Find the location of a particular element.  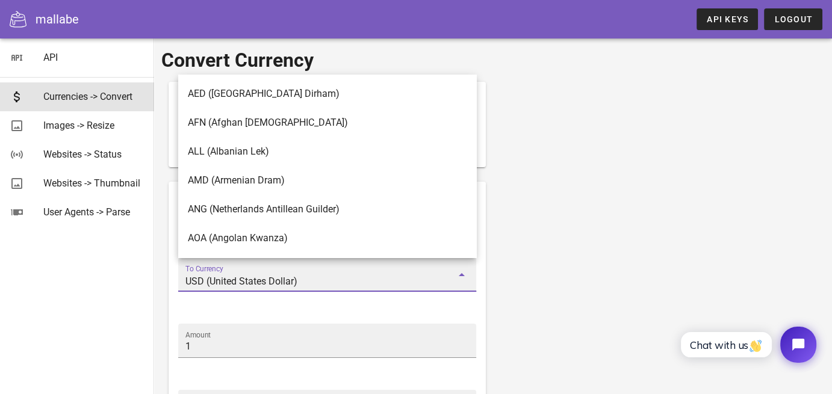

div: User Agents -> Parse is located at coordinates (94, 212).